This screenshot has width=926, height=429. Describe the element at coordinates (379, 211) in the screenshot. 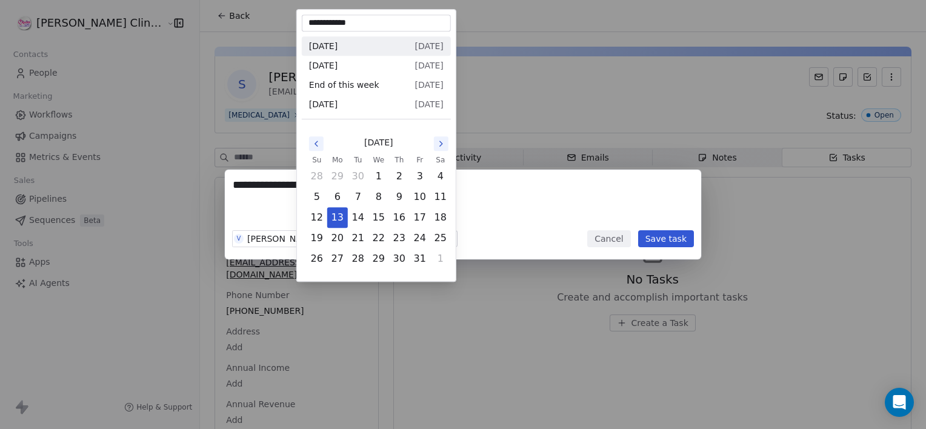

I see `table: October 2025` at that location.